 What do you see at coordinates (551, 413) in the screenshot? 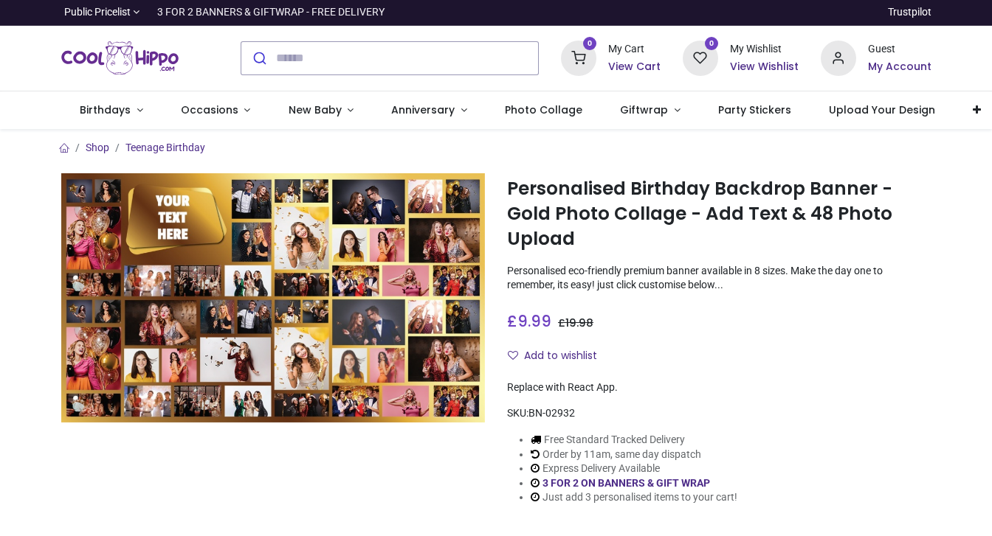
I see `span: BN-02932` at bounding box center [551, 413].